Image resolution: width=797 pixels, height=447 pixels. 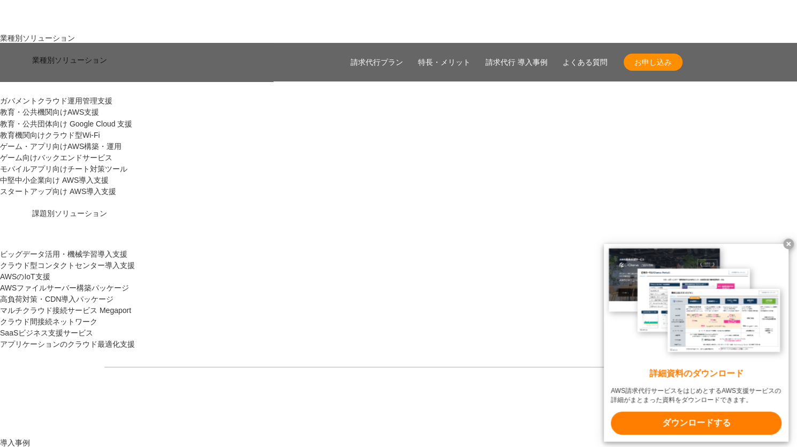 What do you see at coordinates (585, 62) in the screenshot?
I see `a: よくある質問` at bounding box center [585, 62].